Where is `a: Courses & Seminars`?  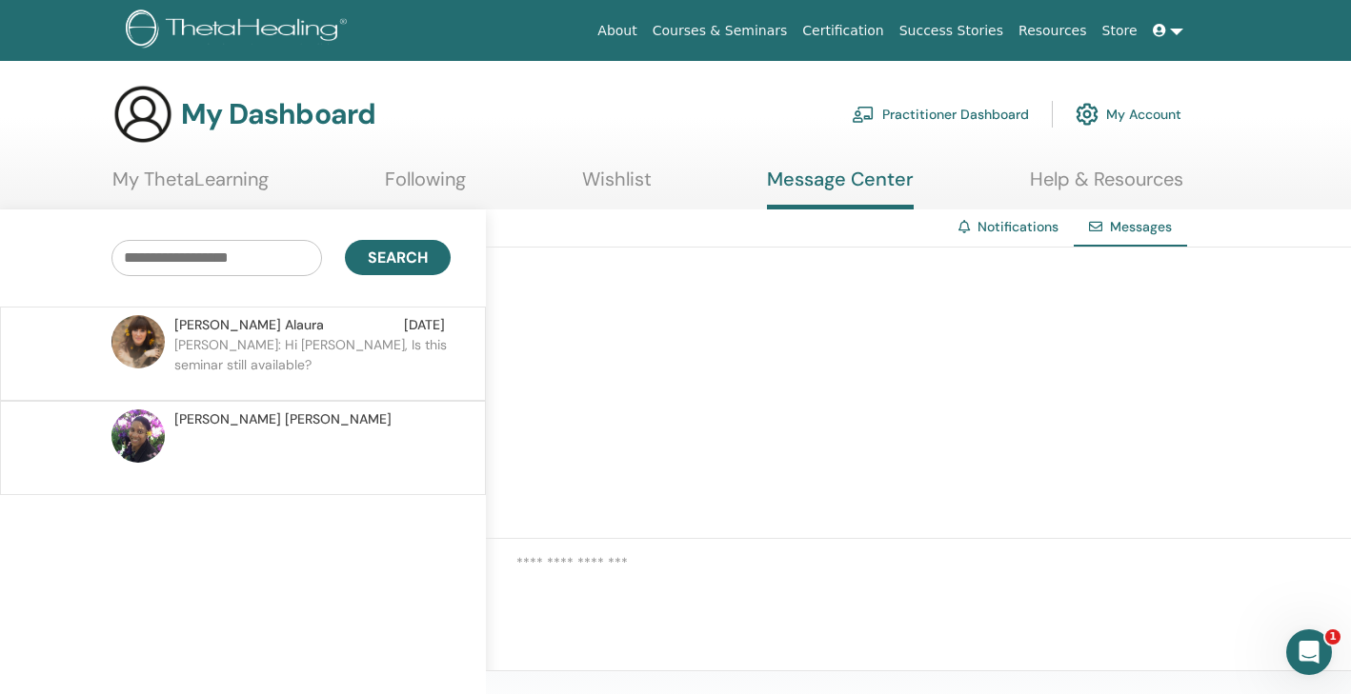 a: Courses & Seminars is located at coordinates (720, 30).